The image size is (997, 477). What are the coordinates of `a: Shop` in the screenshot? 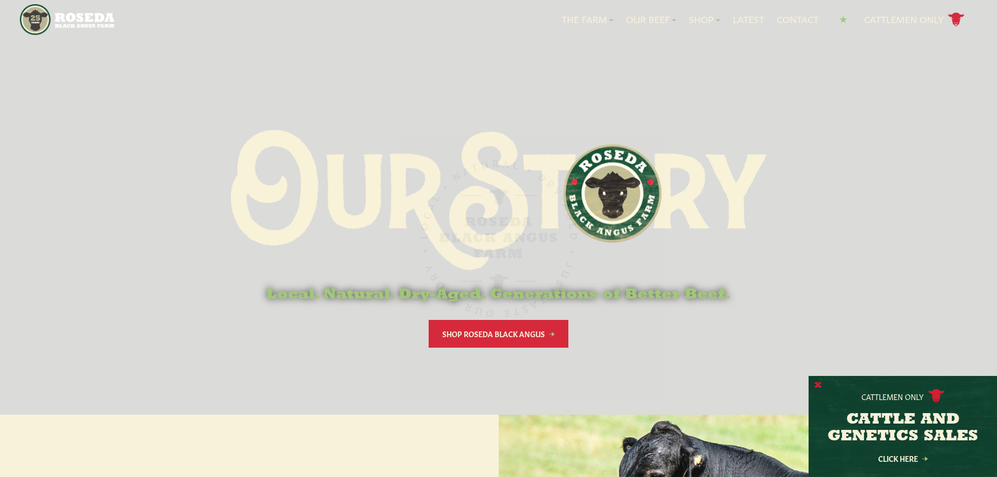 It's located at (704, 19).